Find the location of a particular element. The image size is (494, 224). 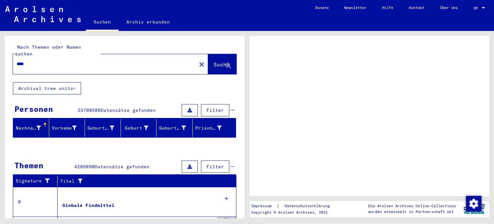

span: 33708586 is located at coordinates (89, 110).